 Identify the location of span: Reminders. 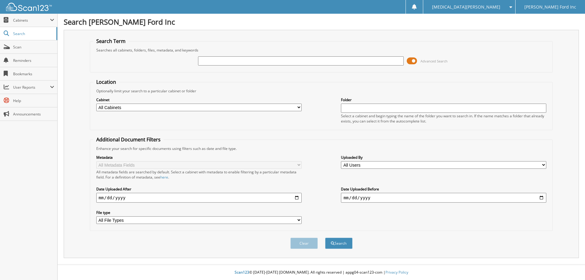
(34, 60).